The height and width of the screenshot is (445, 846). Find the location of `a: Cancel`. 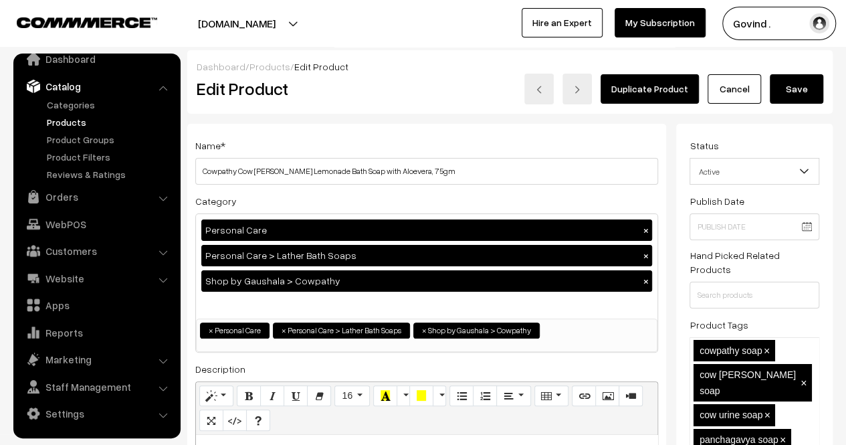

a: Cancel is located at coordinates (734, 89).